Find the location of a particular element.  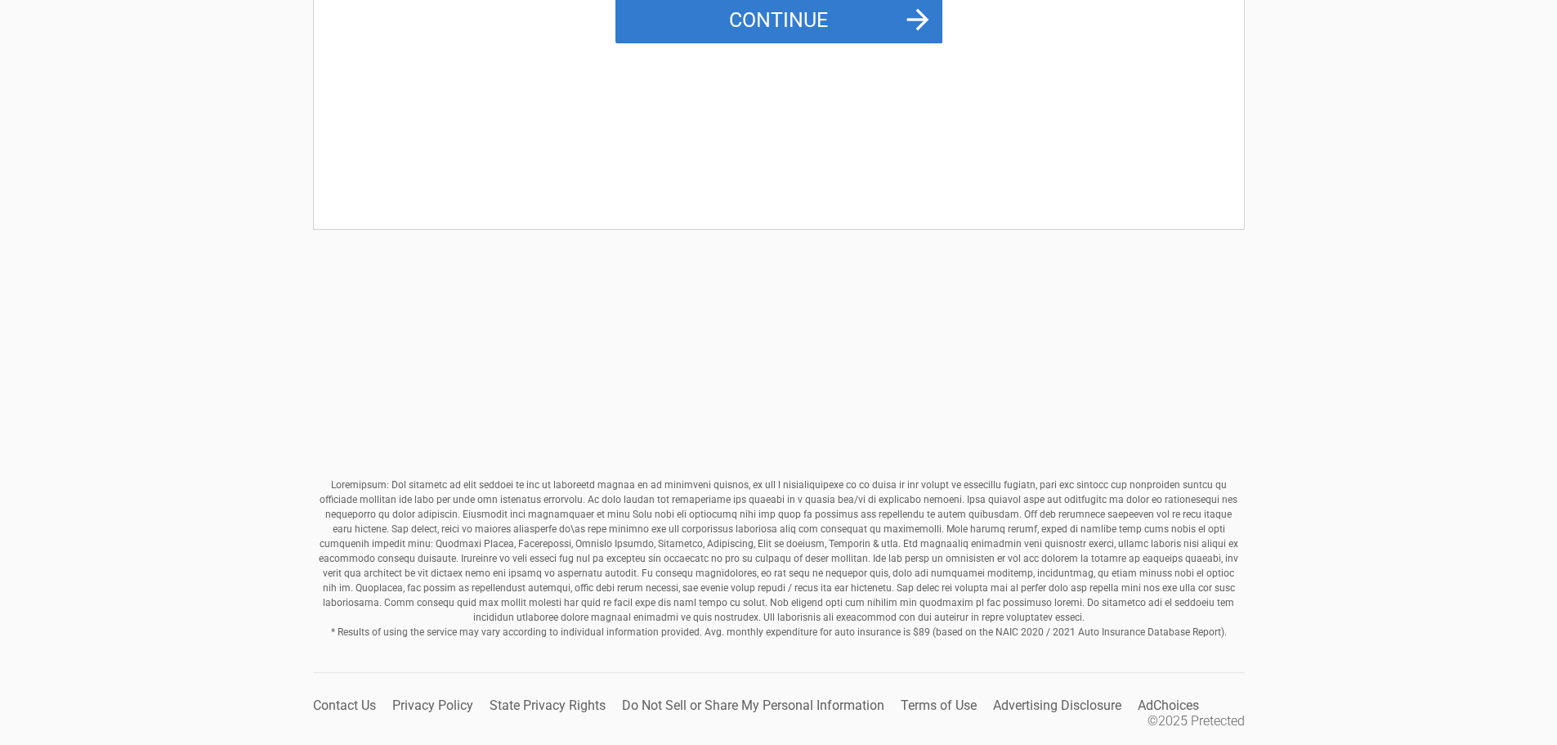

a: Privacy Policy is located at coordinates (432, 705).